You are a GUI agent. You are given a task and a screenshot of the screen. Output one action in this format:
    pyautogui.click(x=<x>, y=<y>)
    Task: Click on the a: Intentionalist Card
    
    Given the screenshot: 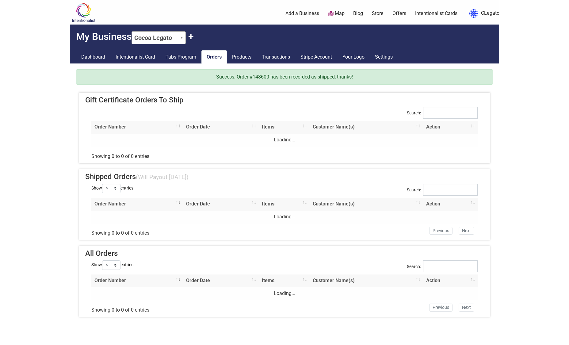 What is the action you would take?
    pyautogui.click(x=135, y=57)
    